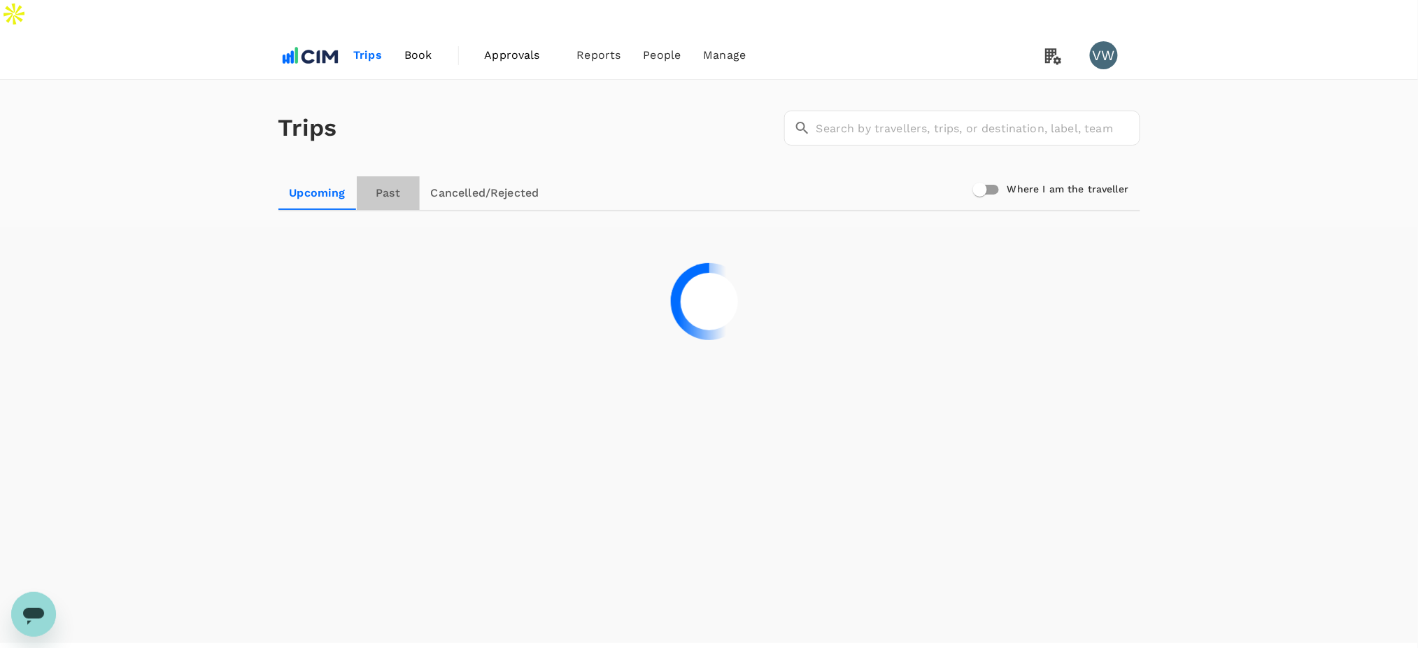  I want to click on span: Manage, so click(724, 55).